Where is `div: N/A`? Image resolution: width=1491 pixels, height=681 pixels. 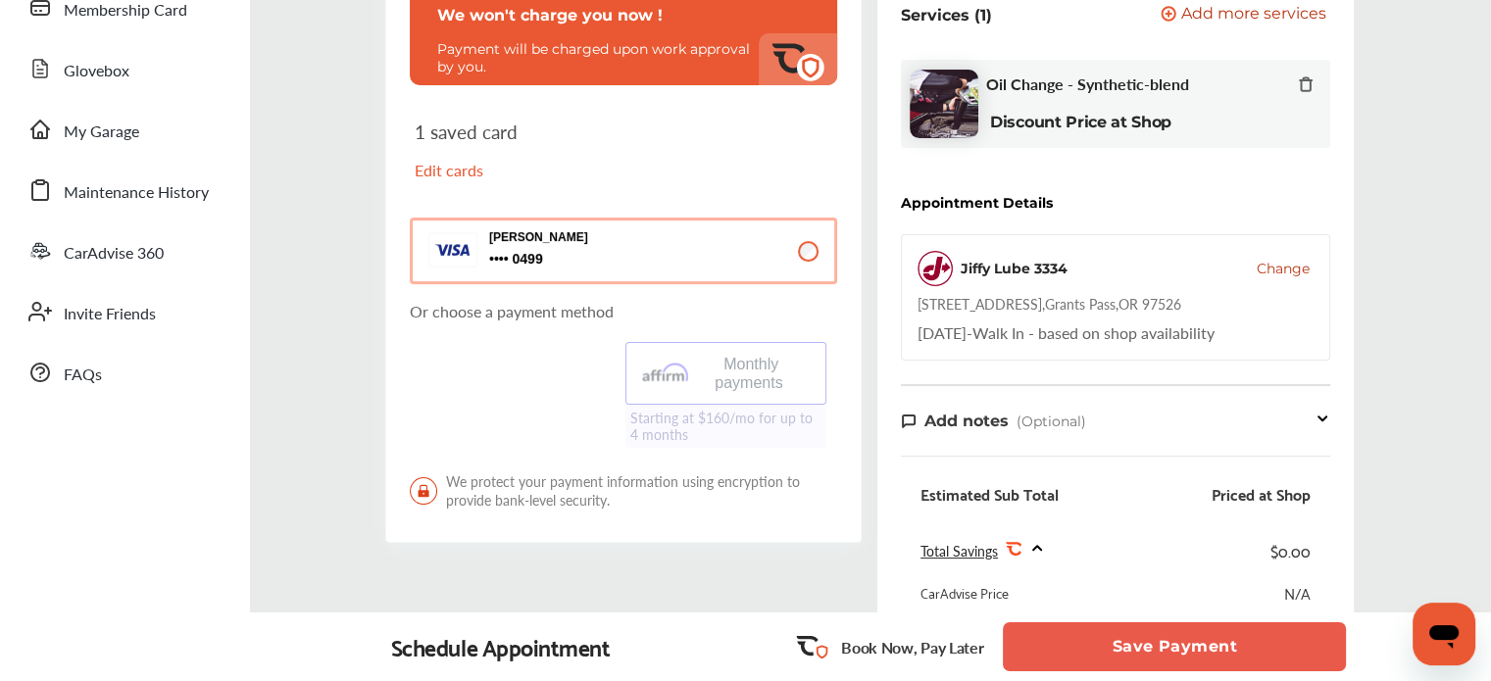 div: N/A is located at coordinates (1297, 593).